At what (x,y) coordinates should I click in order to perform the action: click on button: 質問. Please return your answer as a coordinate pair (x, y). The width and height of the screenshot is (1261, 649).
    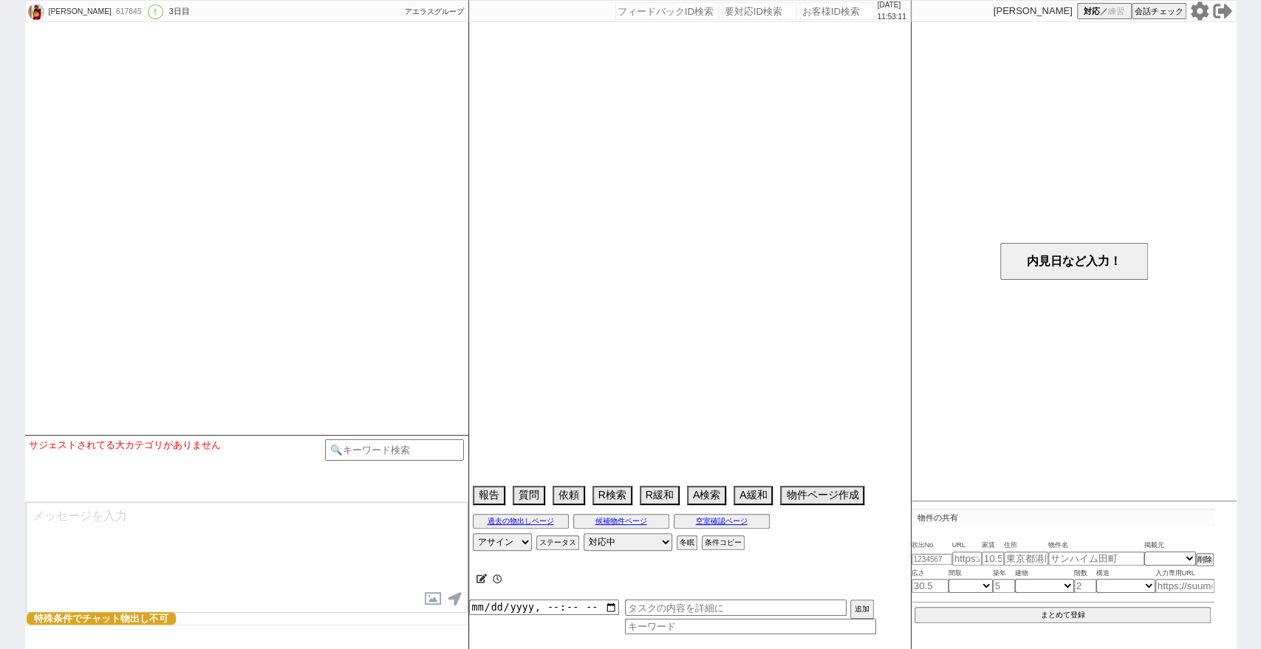
    Looking at the image, I should click on (529, 496).